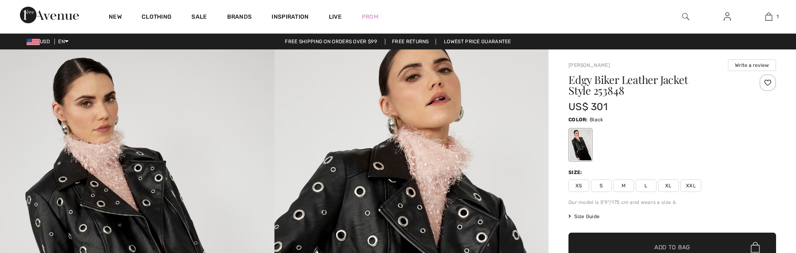 The image size is (796, 253). What do you see at coordinates (752, 65) in the screenshot?
I see `button: Write a review` at bounding box center [752, 65].